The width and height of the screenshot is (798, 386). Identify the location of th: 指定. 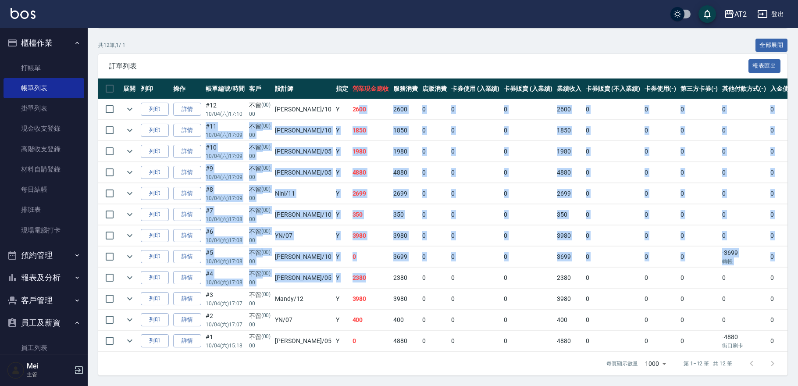
(342, 89).